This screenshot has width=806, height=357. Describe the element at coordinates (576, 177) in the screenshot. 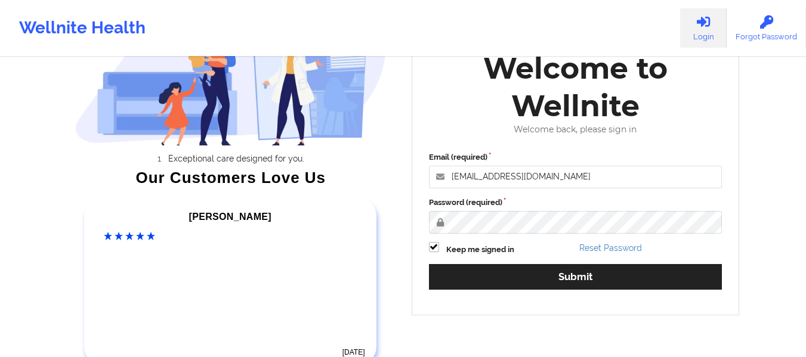

I see `input: Email address` at that location.